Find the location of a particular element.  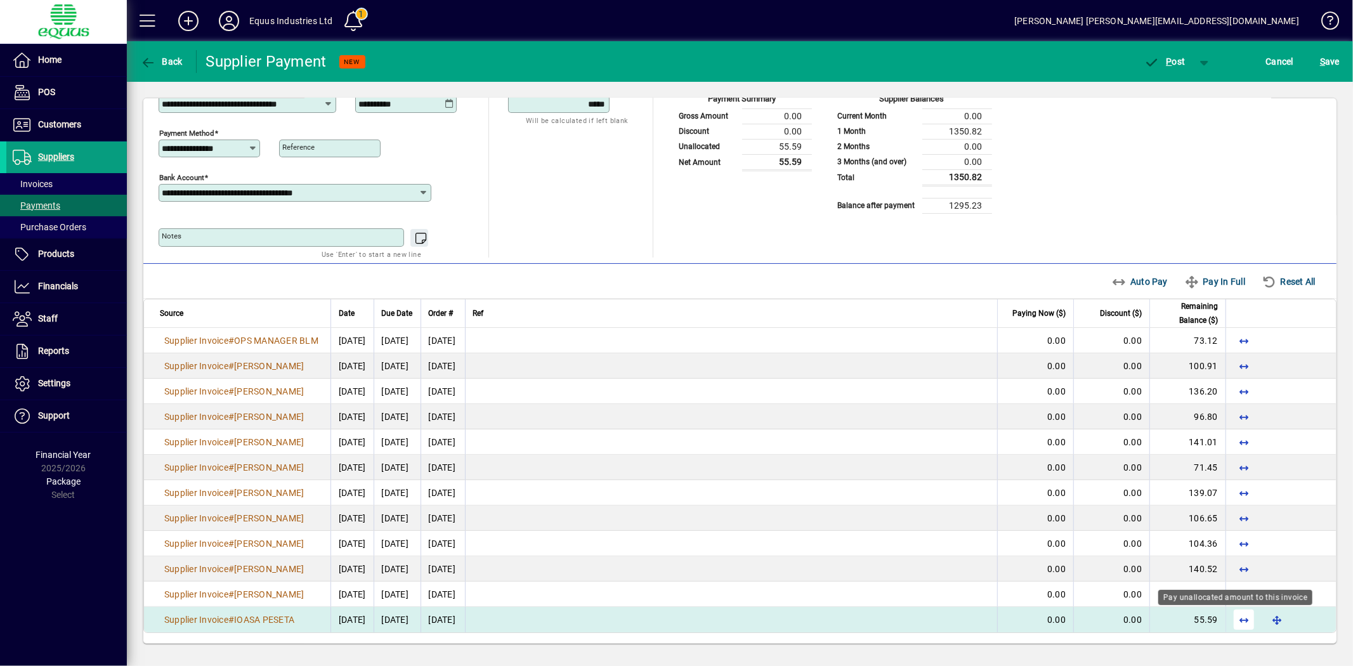

td: Discount is located at coordinates (707, 131).